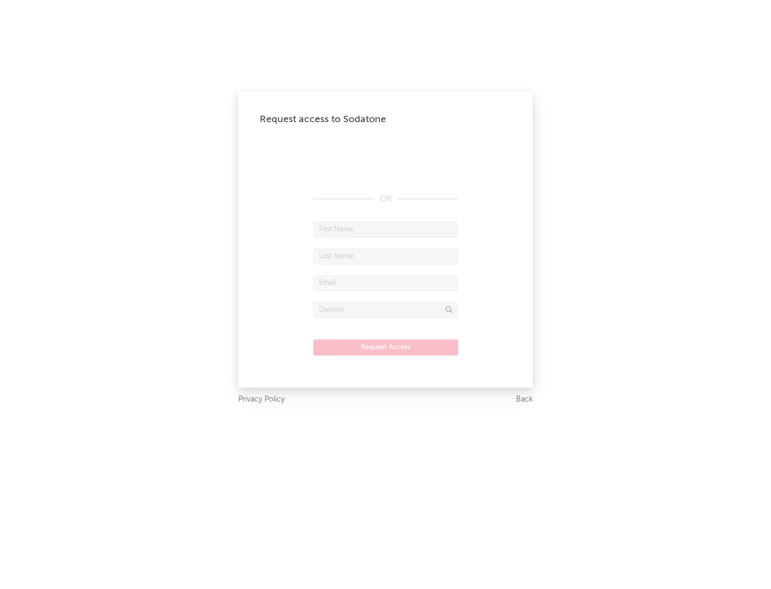  I want to click on input: Division, so click(385, 310).